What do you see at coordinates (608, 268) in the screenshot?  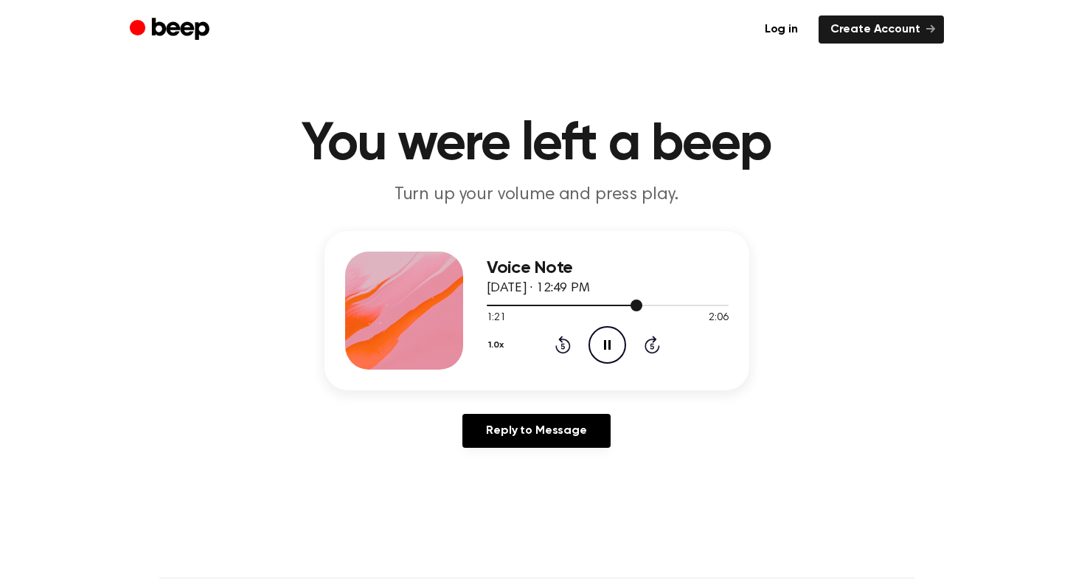 I see `h3: Voice Note` at bounding box center [608, 268].